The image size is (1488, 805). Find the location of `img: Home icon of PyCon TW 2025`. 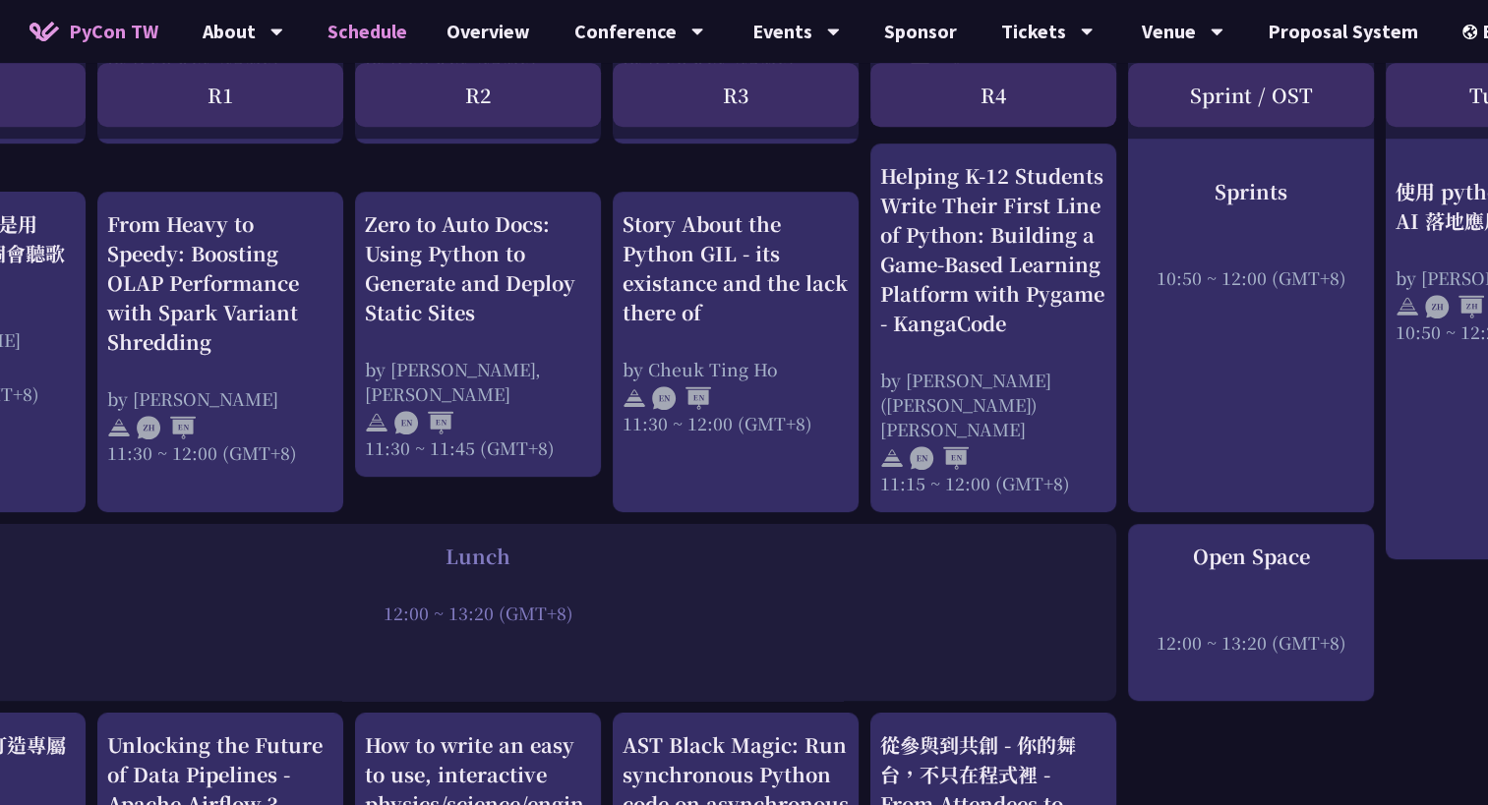

img: Home icon of PyCon TW 2025 is located at coordinates (44, 31).